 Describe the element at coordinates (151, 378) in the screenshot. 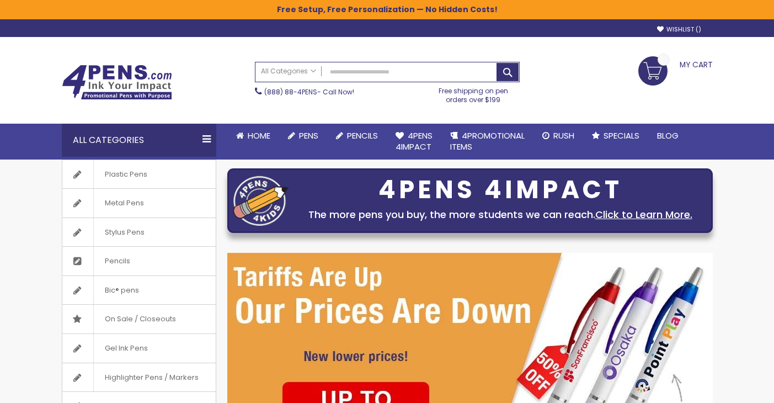

I see `span: Highlighter Pens / Markers` at that location.